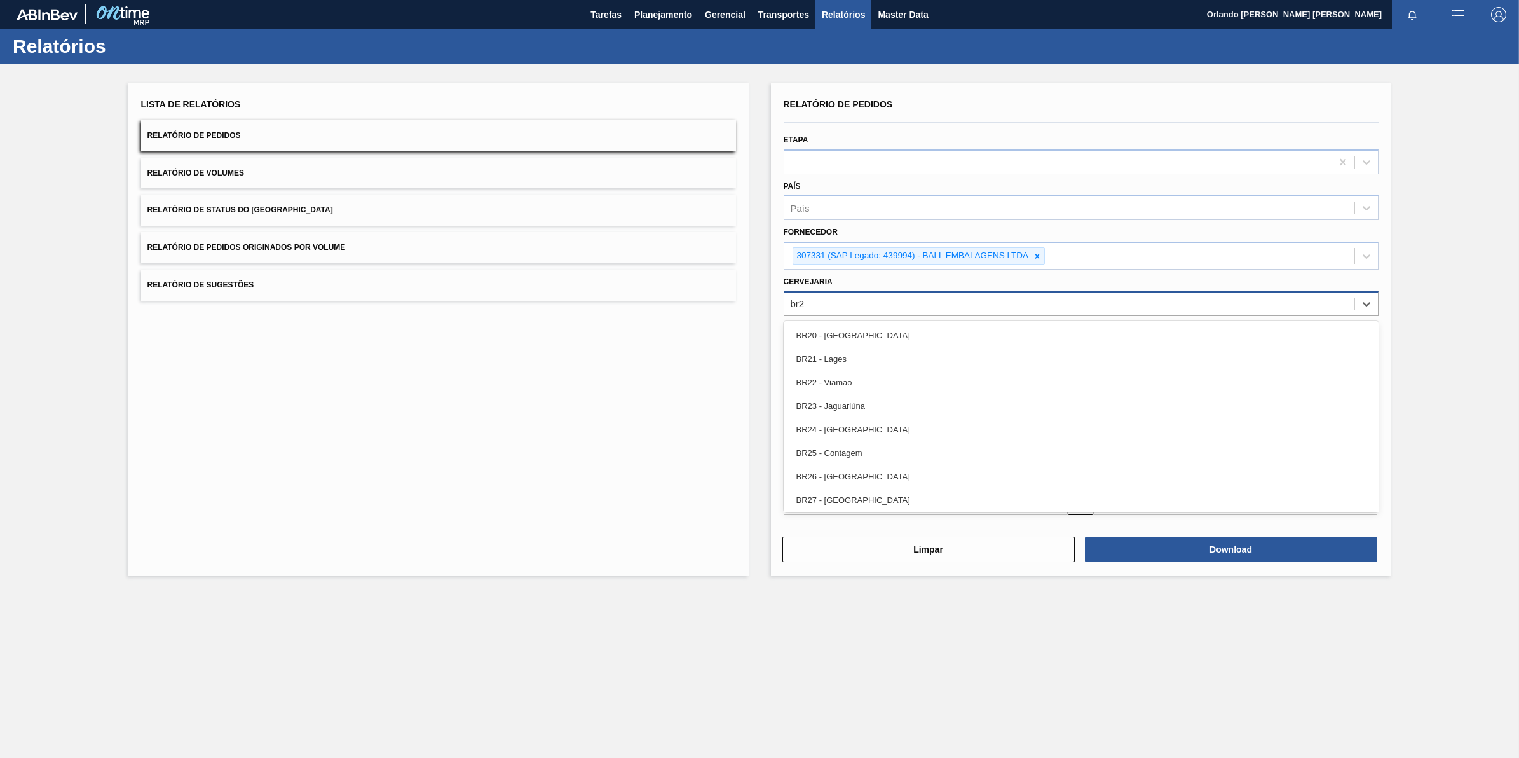 The height and width of the screenshot is (758, 1519). Describe the element at coordinates (1231, 549) in the screenshot. I see `button: Download` at that location.